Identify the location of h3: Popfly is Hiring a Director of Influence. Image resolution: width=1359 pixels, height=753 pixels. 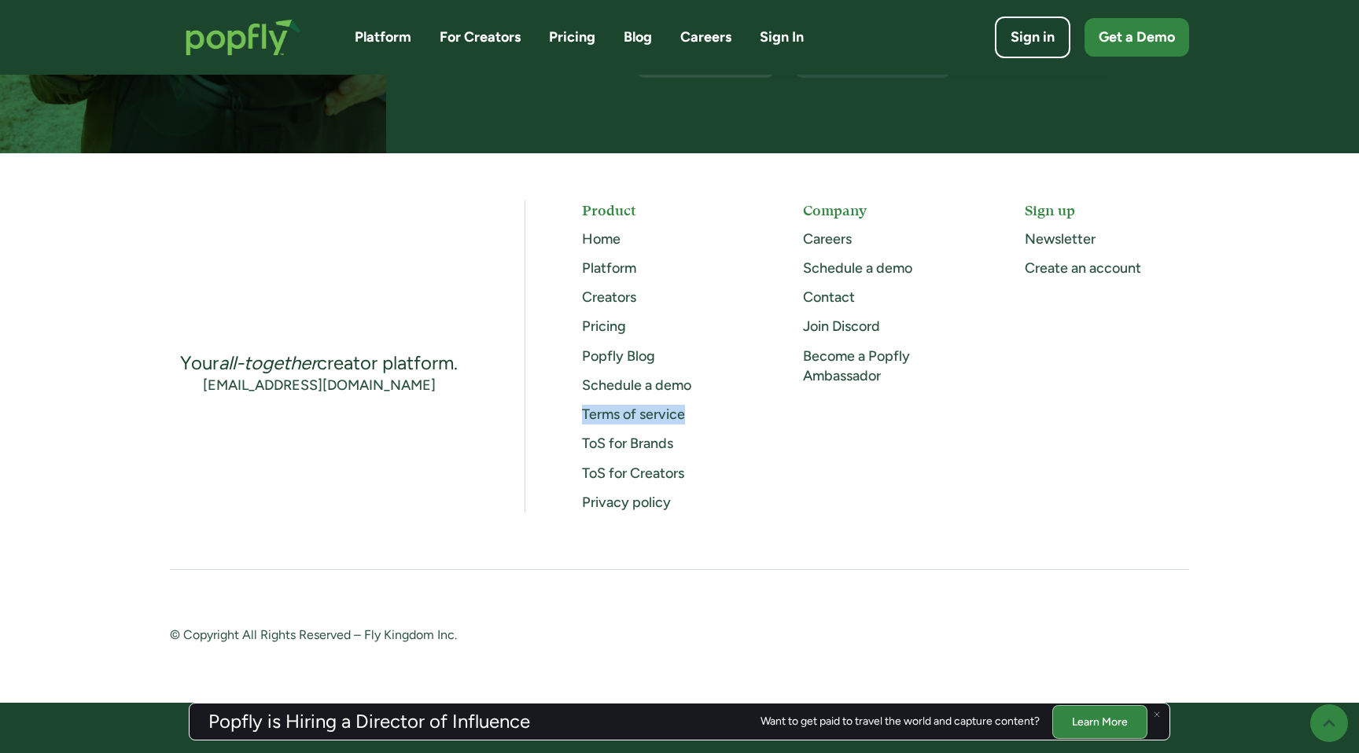
(369, 722).